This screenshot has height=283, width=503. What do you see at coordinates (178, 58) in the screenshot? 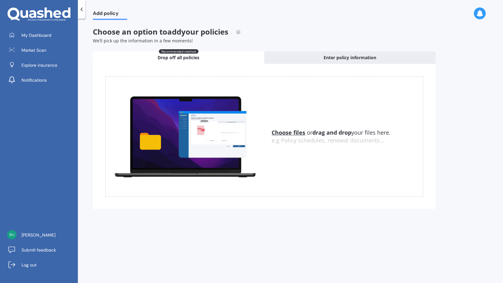
I see `span: Drop off all policies` at bounding box center [178, 58].